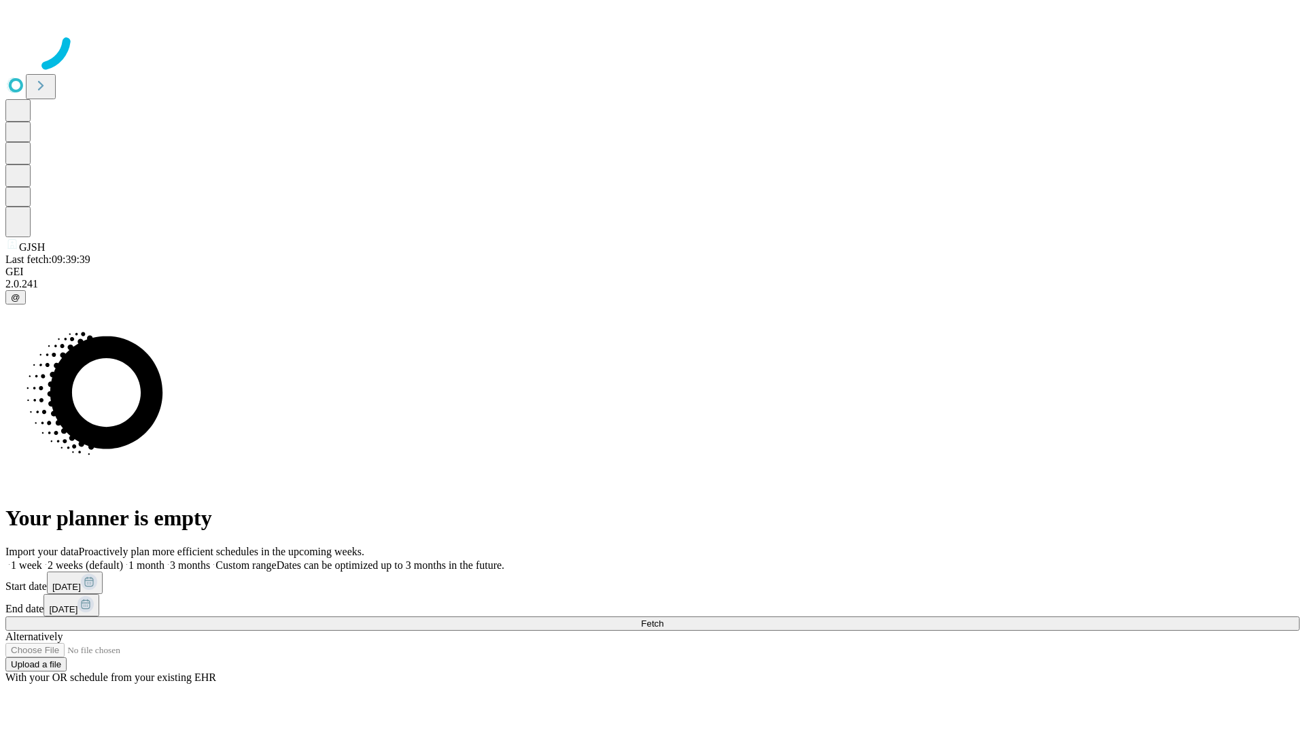 This screenshot has width=1305, height=734. What do you see at coordinates (245, 565) in the screenshot?
I see `span: Custom range` at bounding box center [245, 565].